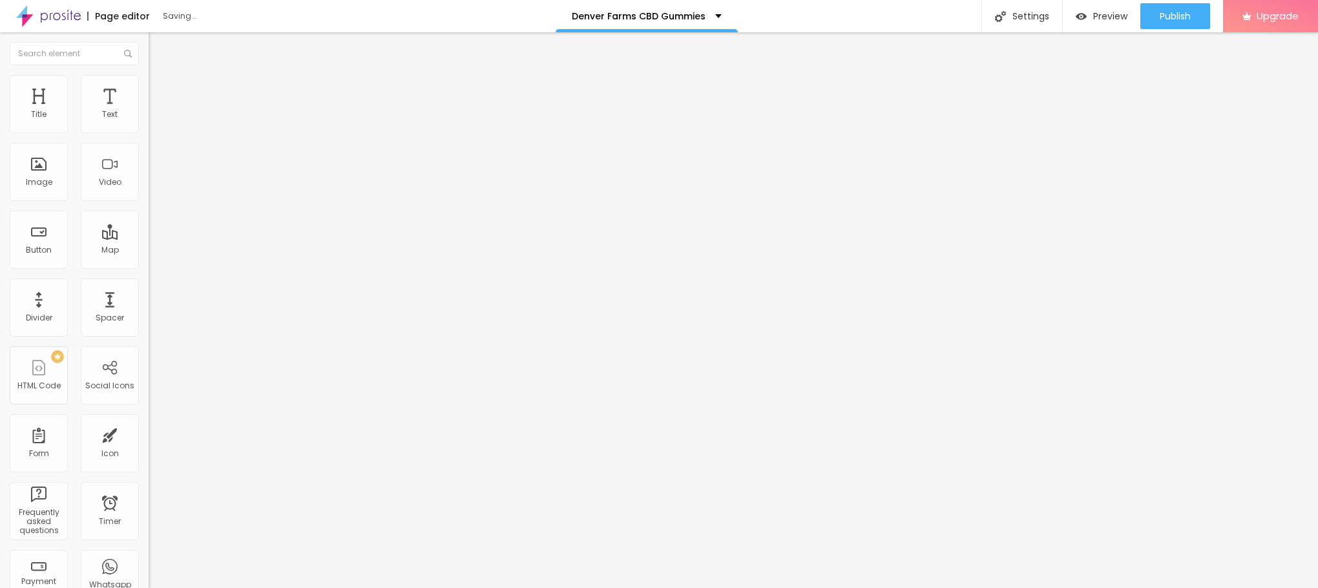  I want to click on div: Video, so click(110, 182).